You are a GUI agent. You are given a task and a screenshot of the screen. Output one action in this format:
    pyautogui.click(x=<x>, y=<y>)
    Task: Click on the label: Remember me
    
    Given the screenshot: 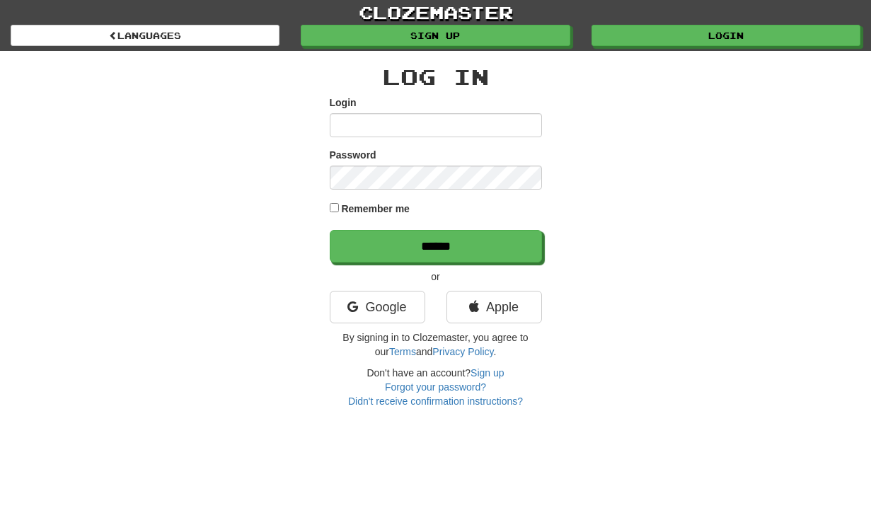 What is the action you would take?
    pyautogui.click(x=375, y=209)
    